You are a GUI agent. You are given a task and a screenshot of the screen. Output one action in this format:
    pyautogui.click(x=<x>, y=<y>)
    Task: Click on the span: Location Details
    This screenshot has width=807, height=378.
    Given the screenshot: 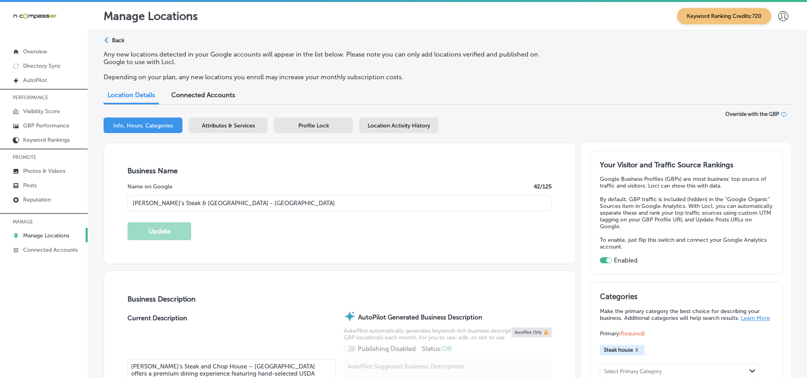 What is the action you would take?
    pyautogui.click(x=131, y=95)
    